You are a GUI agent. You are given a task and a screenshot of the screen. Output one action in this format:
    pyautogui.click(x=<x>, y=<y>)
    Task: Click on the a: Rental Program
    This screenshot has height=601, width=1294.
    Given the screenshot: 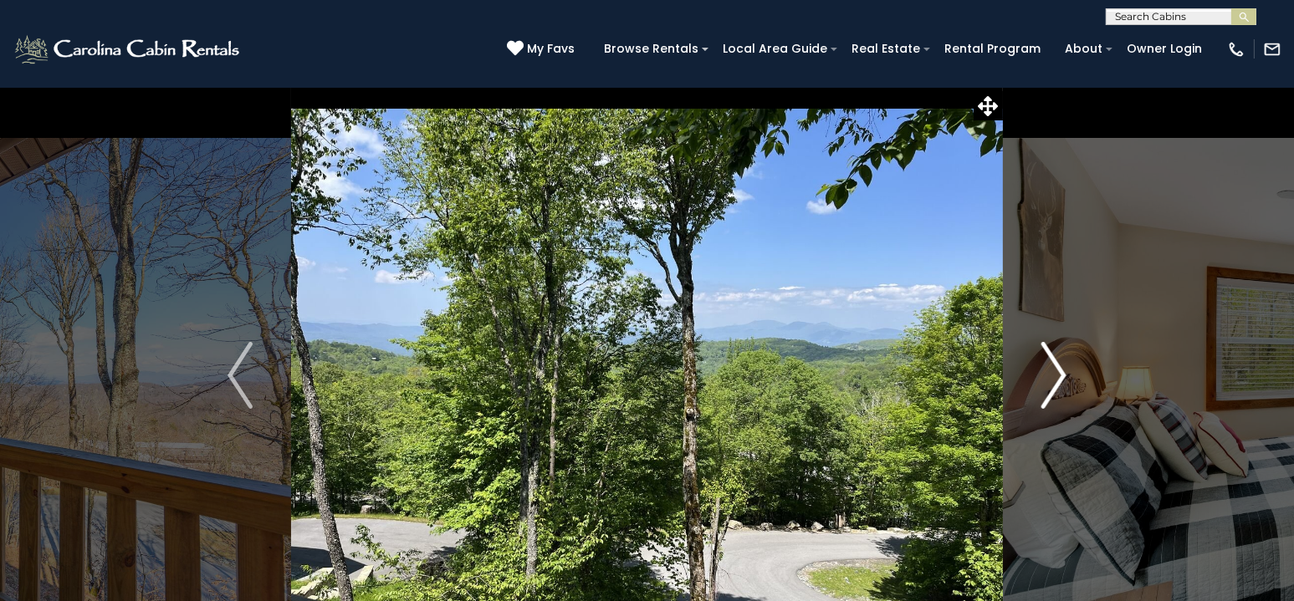 What is the action you would take?
    pyautogui.click(x=992, y=49)
    